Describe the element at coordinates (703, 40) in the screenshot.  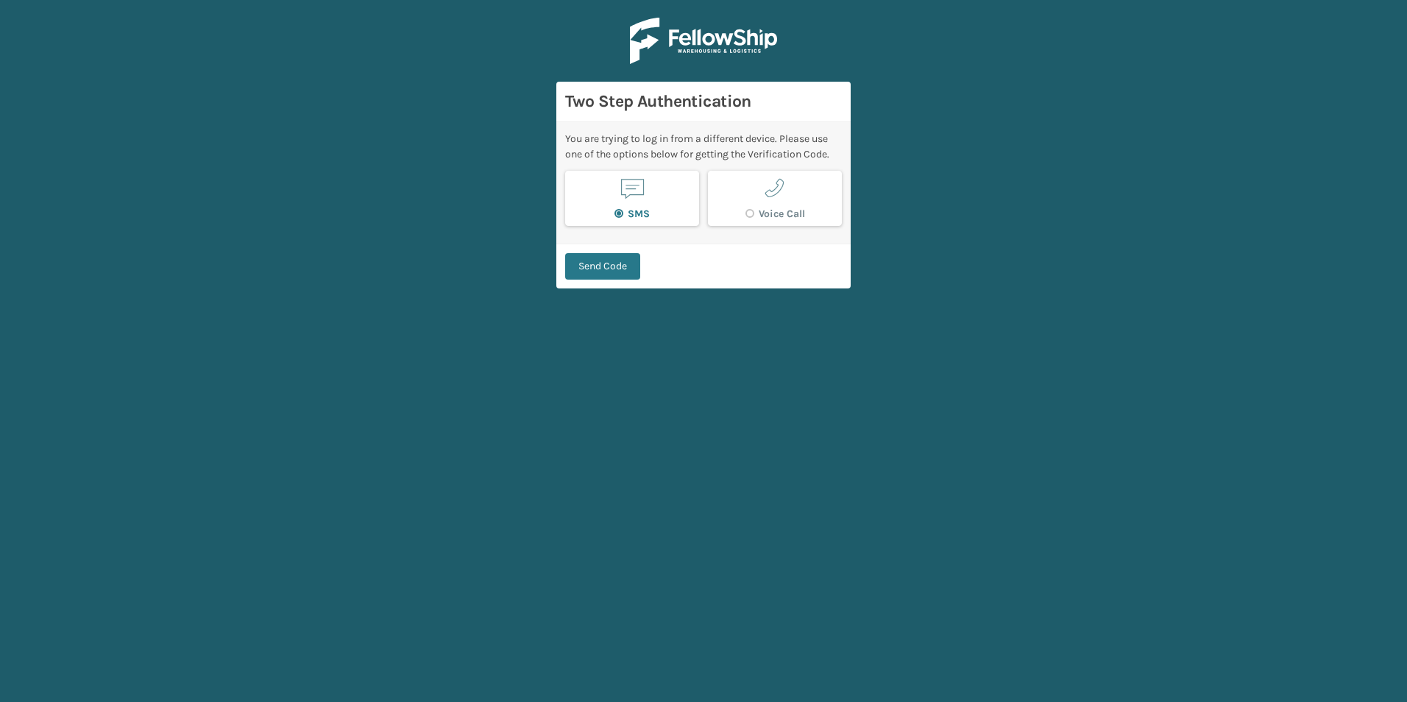
I see `img: Logo` at that location.